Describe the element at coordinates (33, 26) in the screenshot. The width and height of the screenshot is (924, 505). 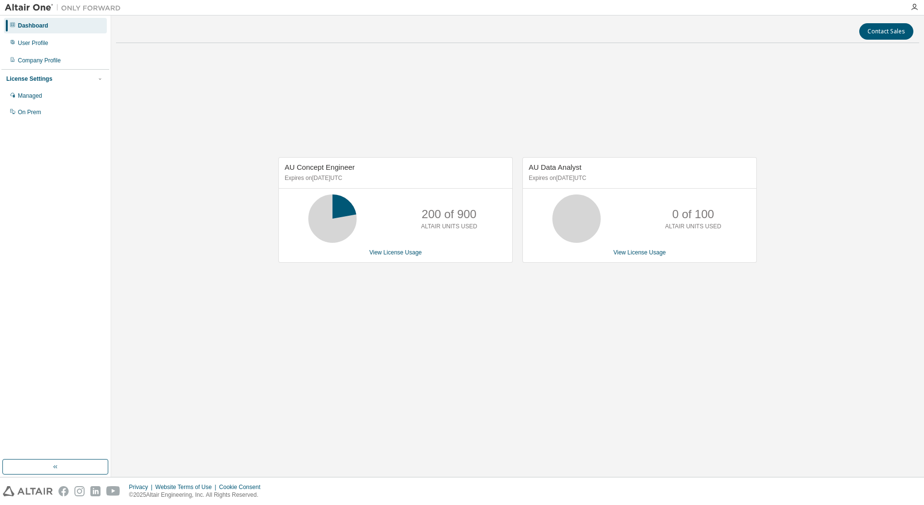
I see `div: Dashboard` at that location.